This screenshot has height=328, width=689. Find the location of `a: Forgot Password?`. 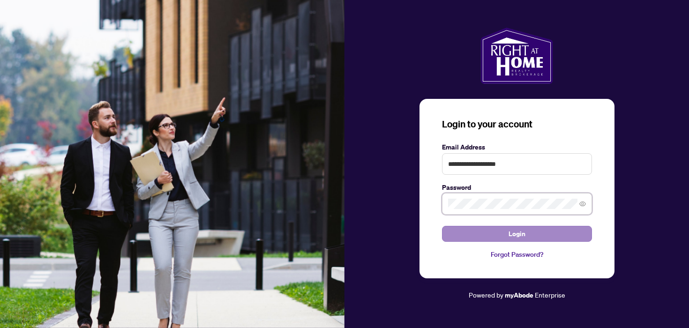

a: Forgot Password? is located at coordinates (517, 254).